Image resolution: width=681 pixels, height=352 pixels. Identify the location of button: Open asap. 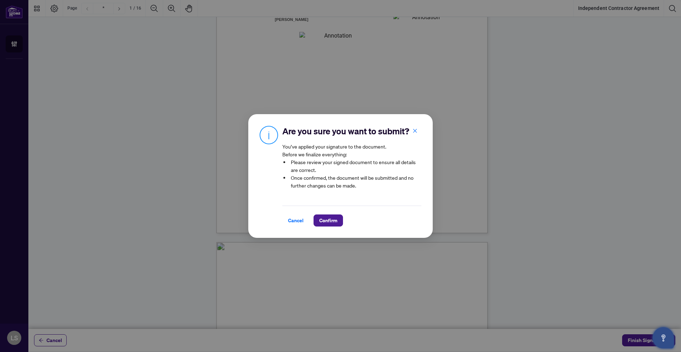
(664, 338).